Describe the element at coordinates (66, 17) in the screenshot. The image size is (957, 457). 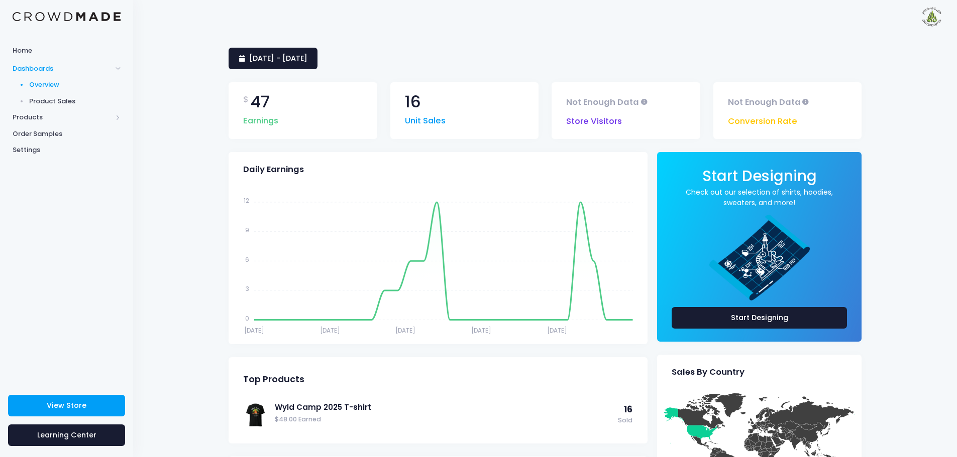
I see `img: Logo` at that location.